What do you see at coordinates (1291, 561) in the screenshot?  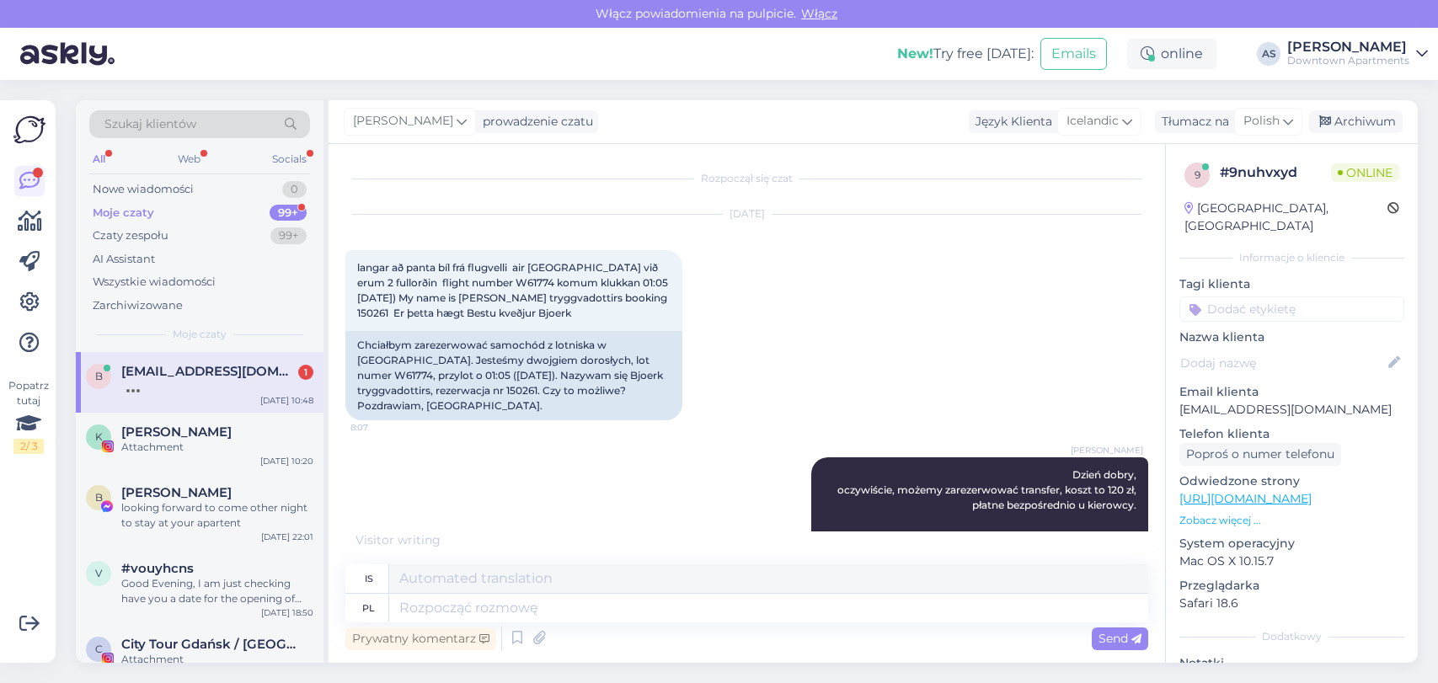 I see `p: Mac OS X 10.15.7` at bounding box center [1291, 561].